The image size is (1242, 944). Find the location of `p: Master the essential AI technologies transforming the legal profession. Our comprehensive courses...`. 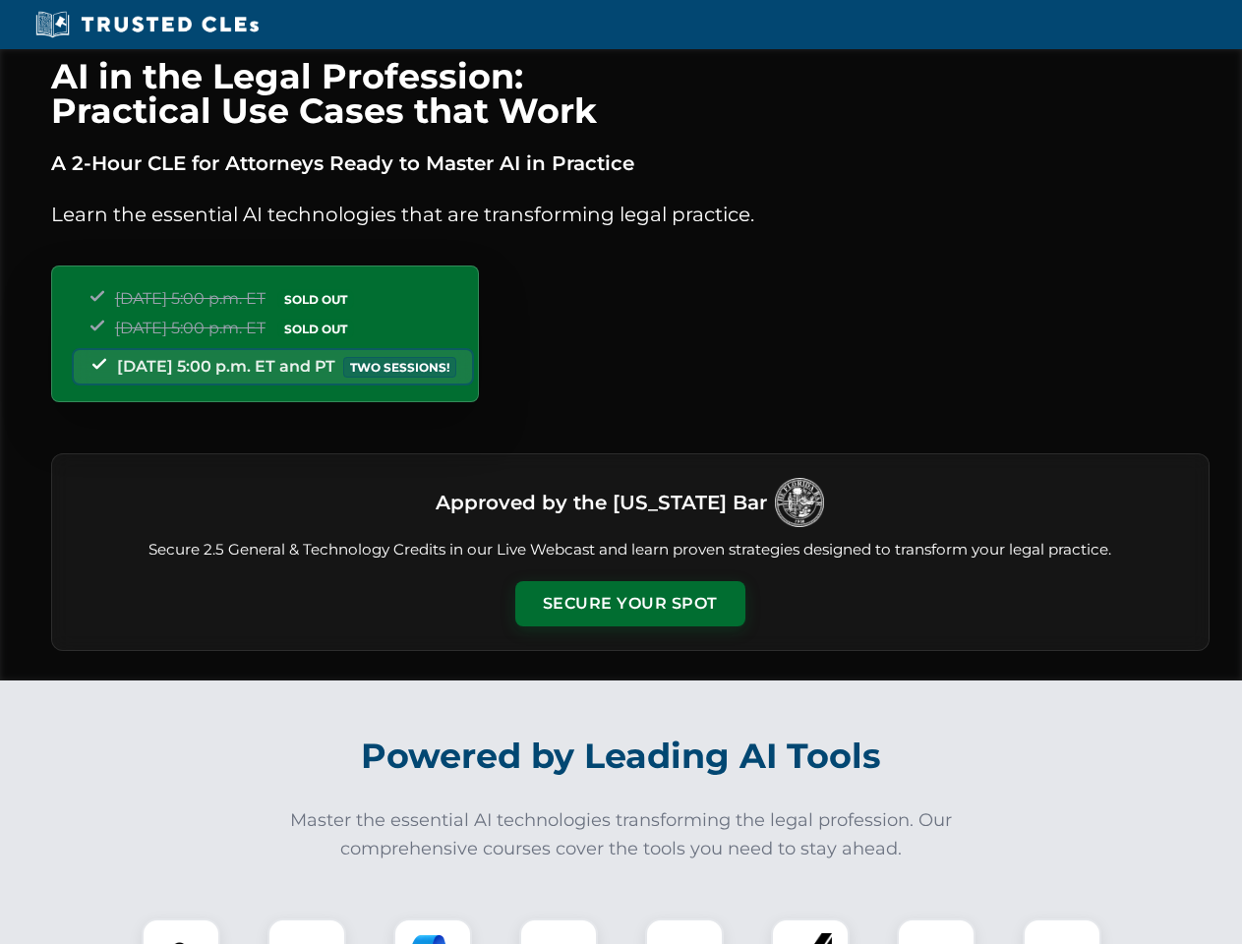

p: Master the essential AI technologies transforming the legal profession. Our comprehensive courses... is located at coordinates (622, 835).